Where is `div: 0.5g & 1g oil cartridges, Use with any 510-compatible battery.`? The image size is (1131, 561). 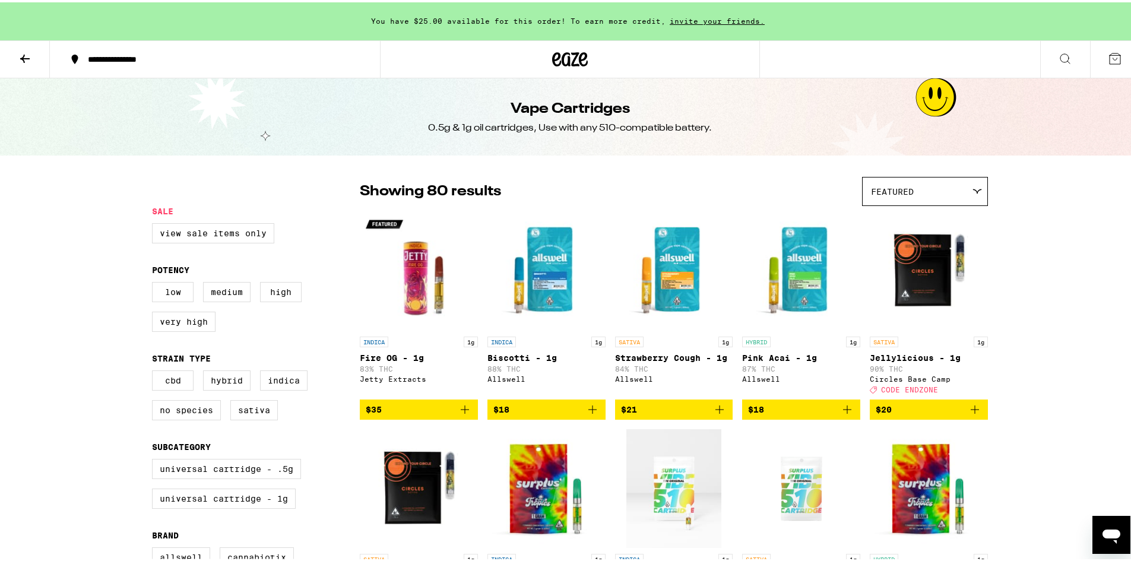
div: 0.5g & 1g oil cartridges, Use with any 510-compatible battery. is located at coordinates (570, 126).